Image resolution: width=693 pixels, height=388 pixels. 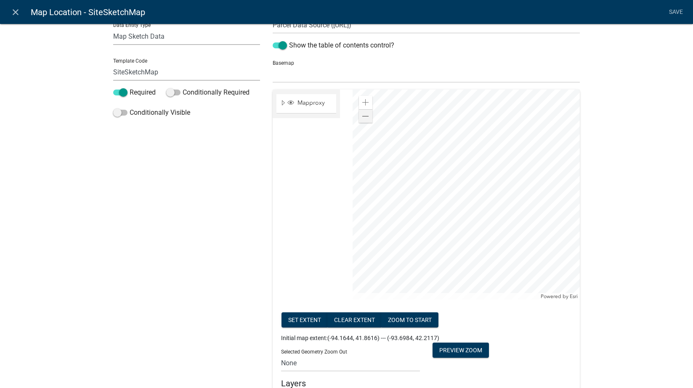 I want to click on i: close, so click(x=16, y=12).